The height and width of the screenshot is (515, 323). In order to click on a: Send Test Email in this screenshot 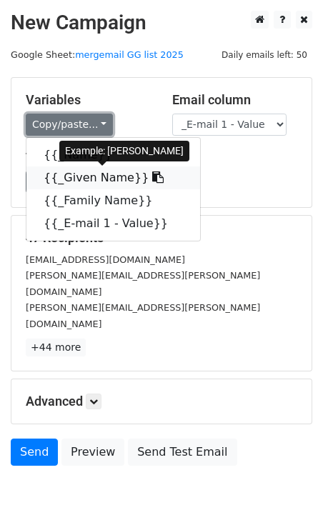, I will do `click(182, 453)`.